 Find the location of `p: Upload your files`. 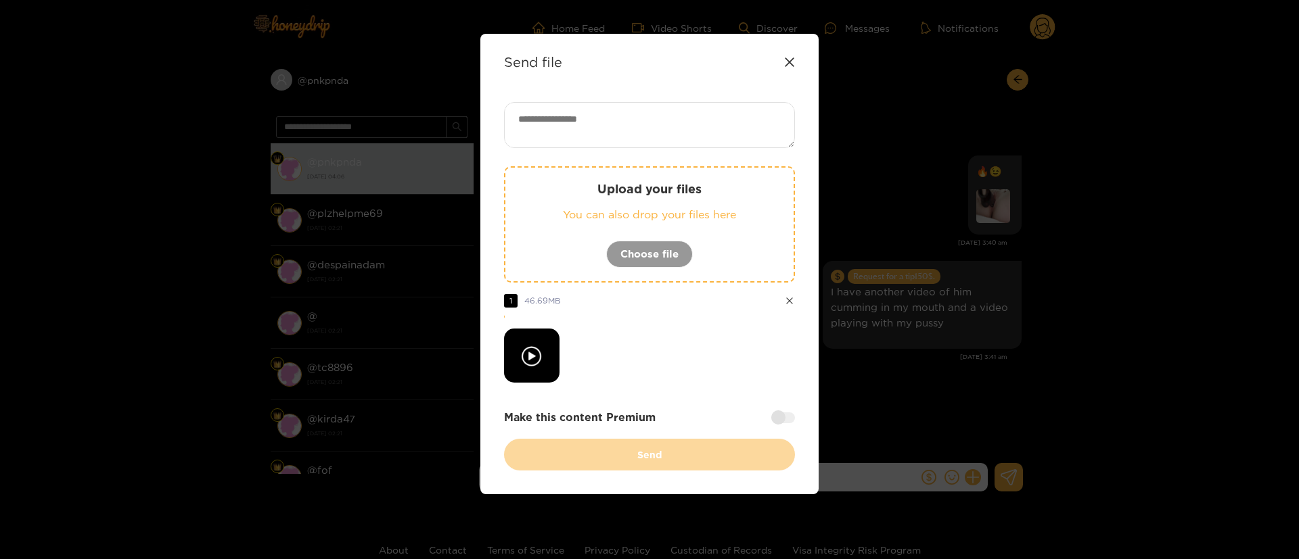

p: Upload your files is located at coordinates (649, 189).